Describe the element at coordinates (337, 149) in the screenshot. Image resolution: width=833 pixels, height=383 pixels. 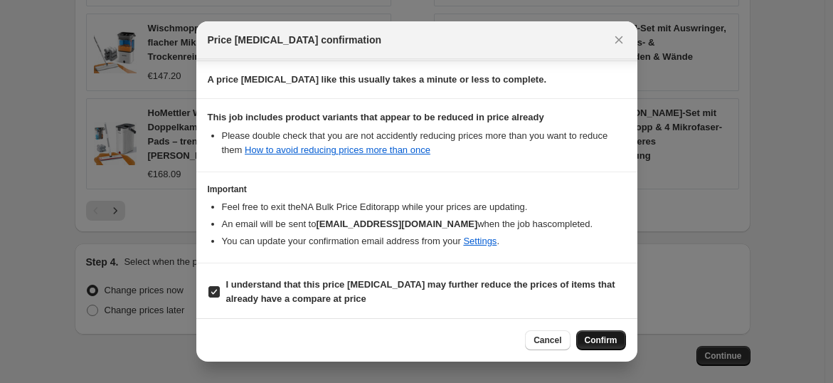
I see `a: How to avoid reducing prices more than once` at that location.